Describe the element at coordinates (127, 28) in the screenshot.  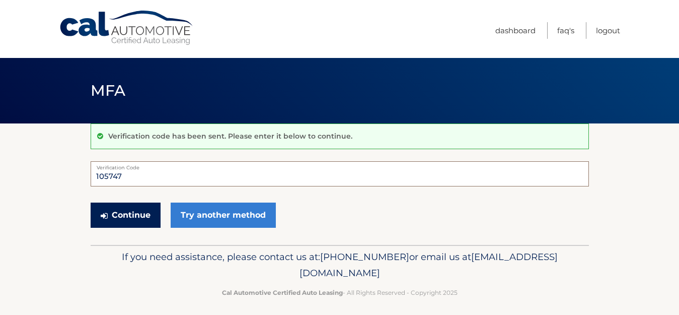
I see `a: Cal Automotive` at that location.